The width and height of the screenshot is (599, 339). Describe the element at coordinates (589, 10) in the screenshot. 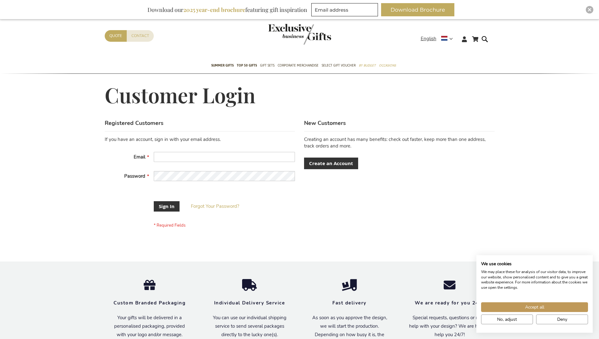

I see `img: Close` at that location.